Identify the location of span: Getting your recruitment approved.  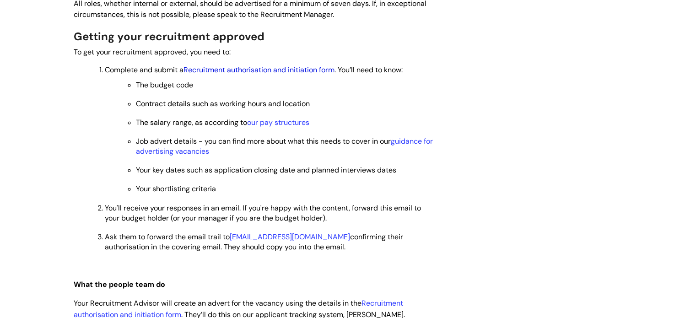
(169, 36).